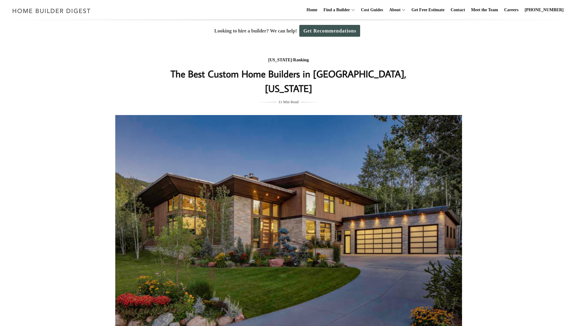 This screenshot has width=577, height=326. I want to click on a: Meet the Team, so click(484, 10).